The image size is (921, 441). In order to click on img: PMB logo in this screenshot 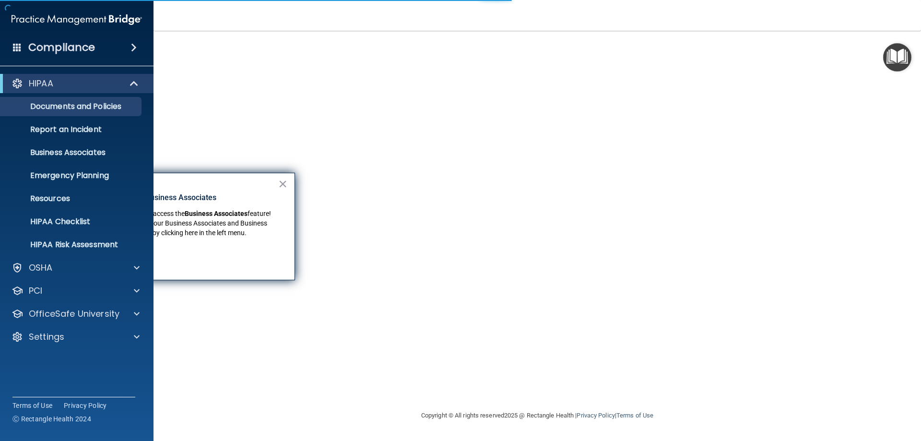, I will do `click(77, 20)`.